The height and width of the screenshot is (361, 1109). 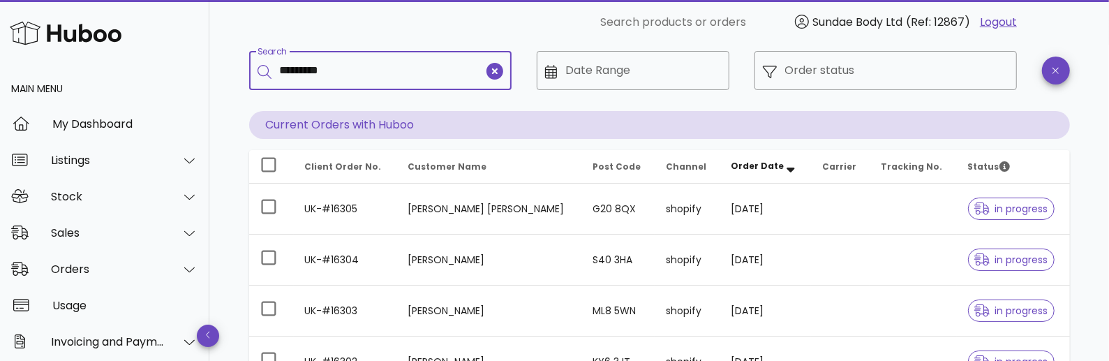 What do you see at coordinates (489, 167) in the screenshot?
I see `th: Customer Name` at bounding box center [489, 167].